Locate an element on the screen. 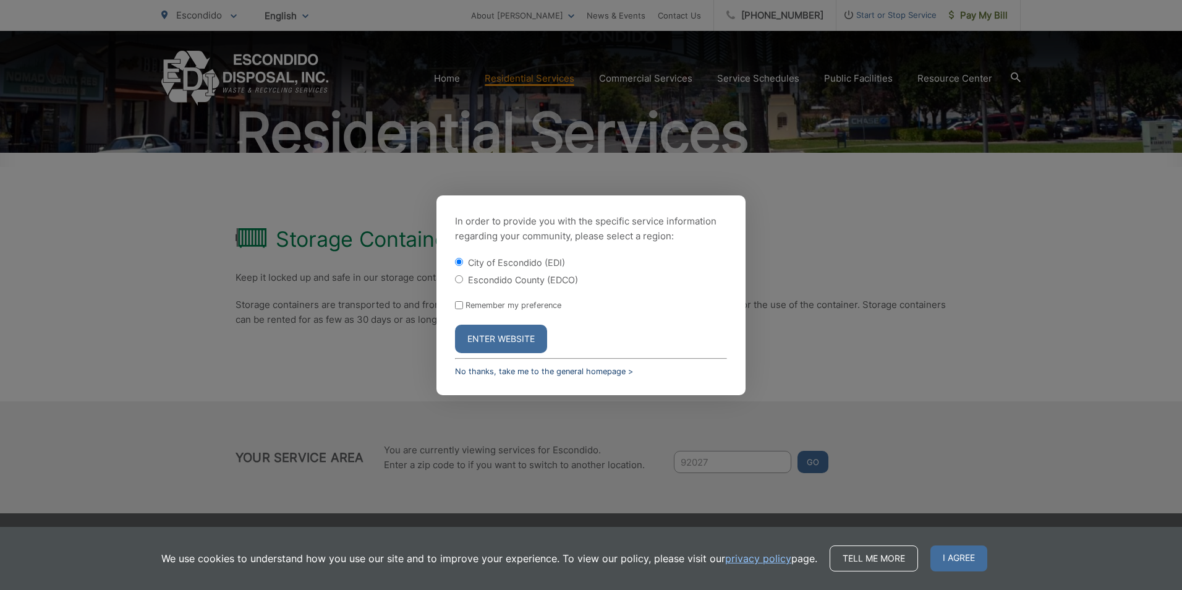 The width and height of the screenshot is (1182, 590). p: We use cookies to understand how you use our site and to improve your experience. To view our pol... is located at coordinates (489, 558).